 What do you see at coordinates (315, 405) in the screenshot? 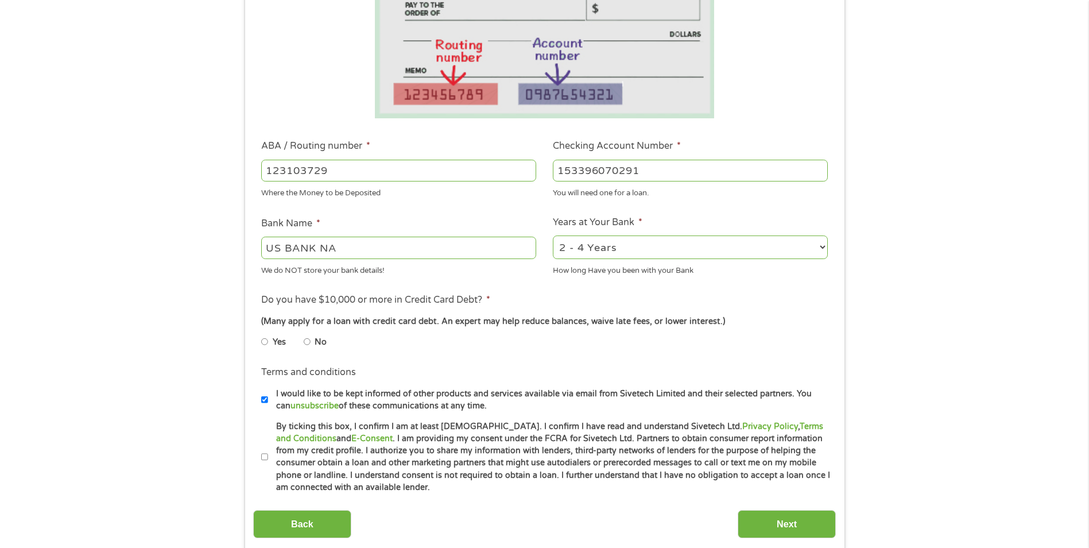
I see `a: unsubscribe` at bounding box center [315, 405].